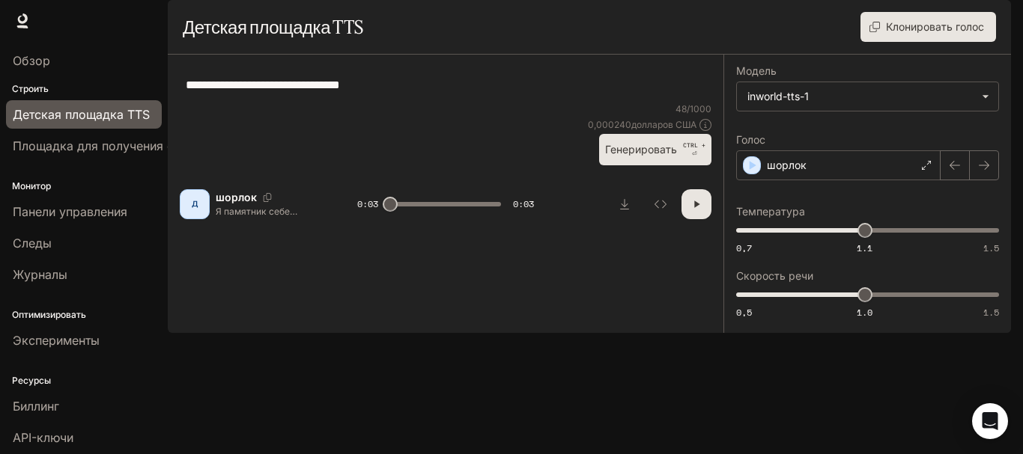  What do you see at coordinates (786, 165) in the screenshot?
I see `font: шорлок` at bounding box center [786, 165].